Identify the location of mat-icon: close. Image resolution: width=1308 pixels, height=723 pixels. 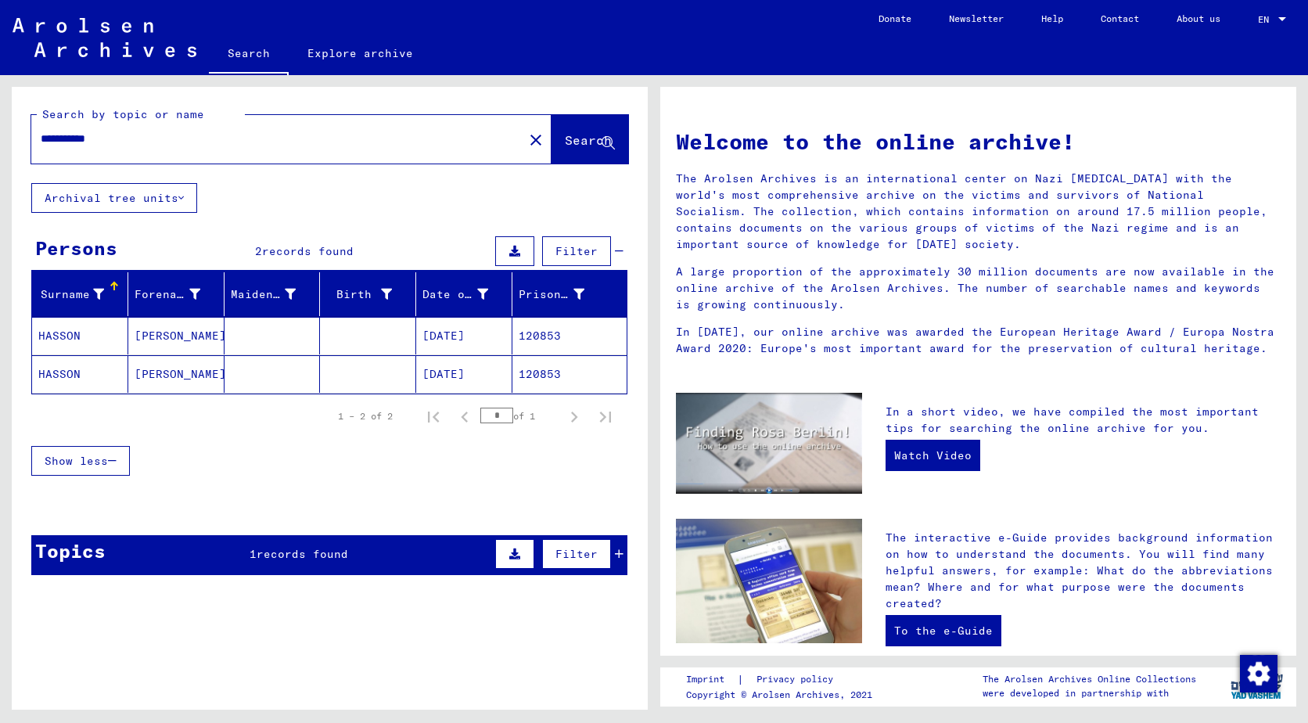
(536, 140).